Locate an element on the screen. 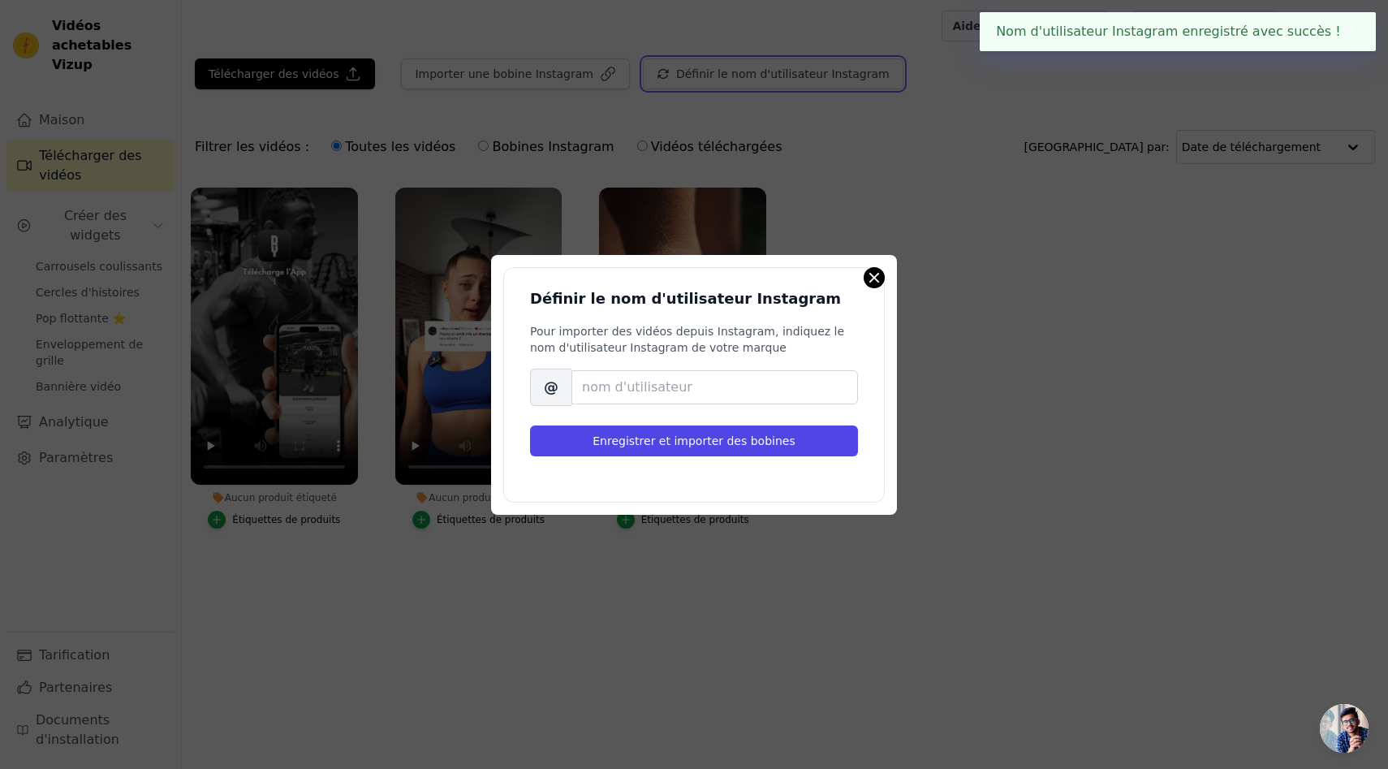 The image size is (1388, 769). a: Ouvrir le chat is located at coordinates (1344, 728).